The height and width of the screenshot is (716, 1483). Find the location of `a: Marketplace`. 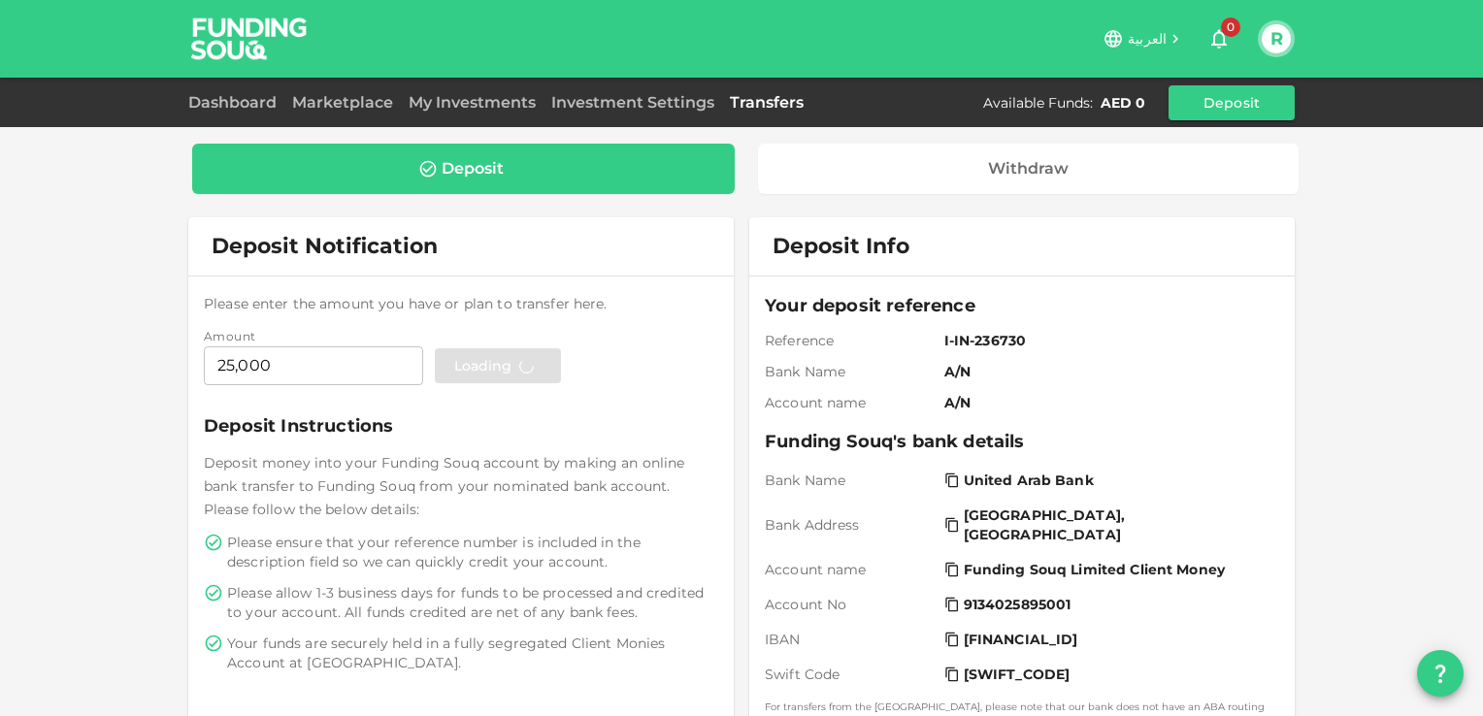

a: Marketplace is located at coordinates (343, 102).